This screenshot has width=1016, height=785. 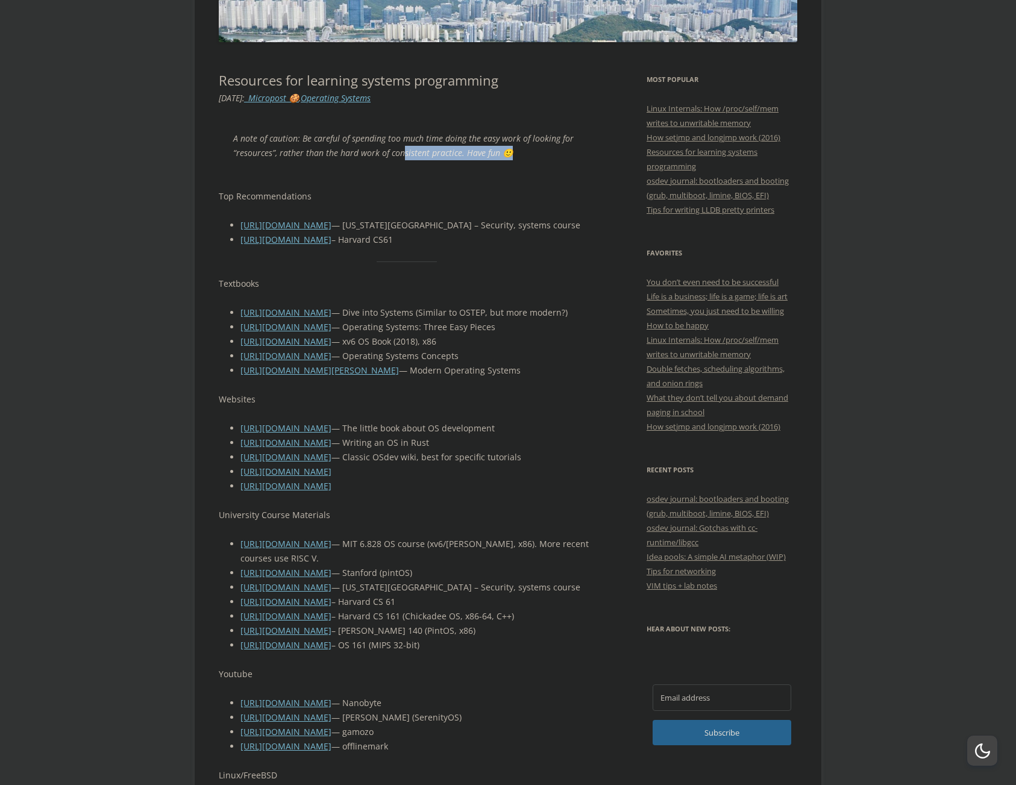 What do you see at coordinates (407, 146) in the screenshot?
I see `p: A note of caution: Be careful of spending too much time doing the easy work of looking for “resou...` at bounding box center [407, 146].